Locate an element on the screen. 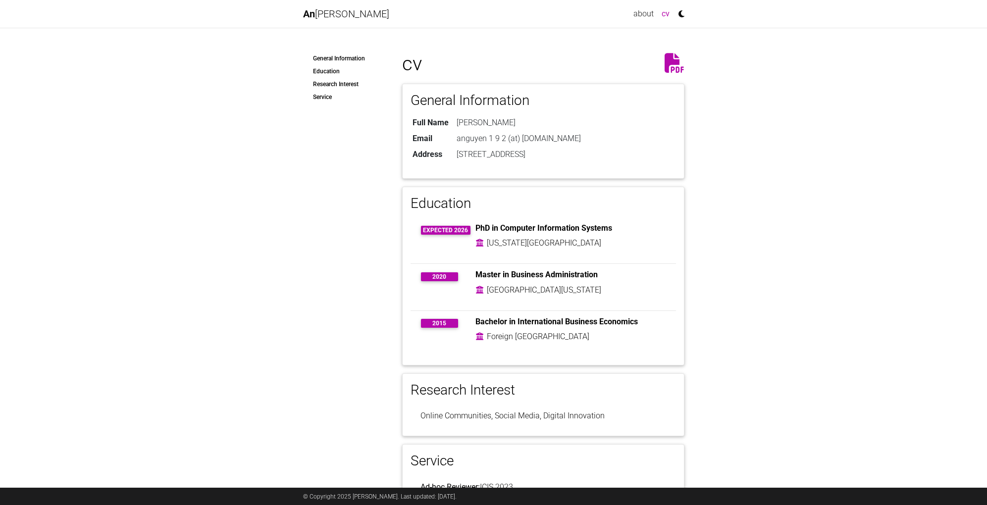 The width and height of the screenshot is (987, 505). span: 2015 is located at coordinates (439, 323).